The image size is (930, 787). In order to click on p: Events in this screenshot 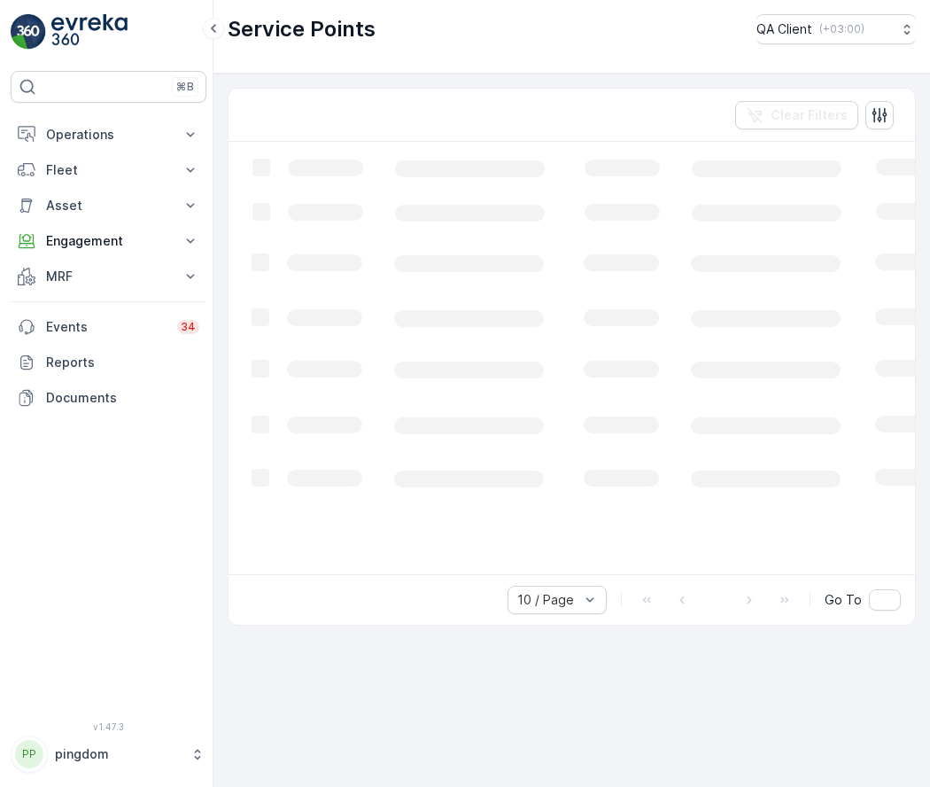, I will do `click(106, 327)`.